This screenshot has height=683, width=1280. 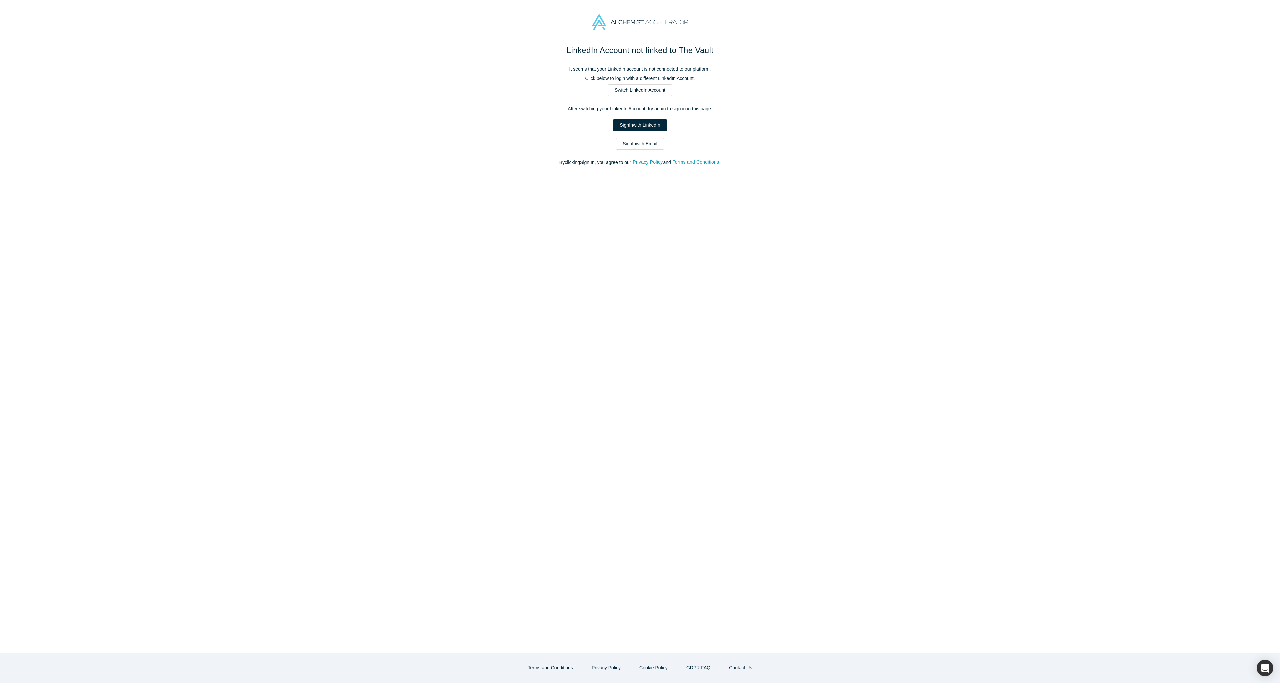 I want to click on a: Switch LinkedIn Account, so click(x=640, y=90).